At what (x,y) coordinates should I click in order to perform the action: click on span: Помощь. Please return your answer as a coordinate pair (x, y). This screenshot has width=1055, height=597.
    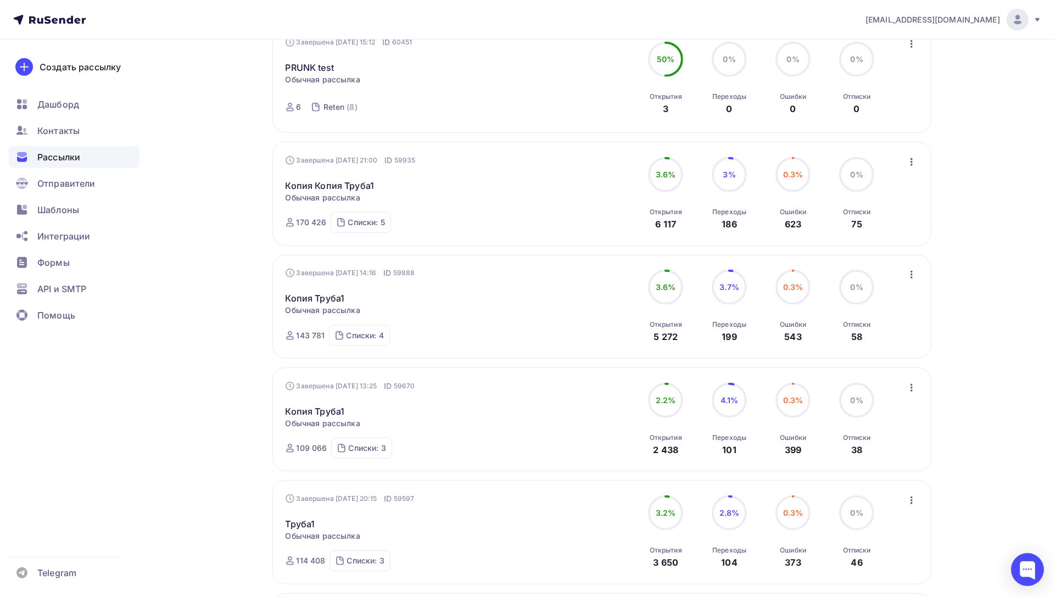
    Looking at the image, I should click on (56, 315).